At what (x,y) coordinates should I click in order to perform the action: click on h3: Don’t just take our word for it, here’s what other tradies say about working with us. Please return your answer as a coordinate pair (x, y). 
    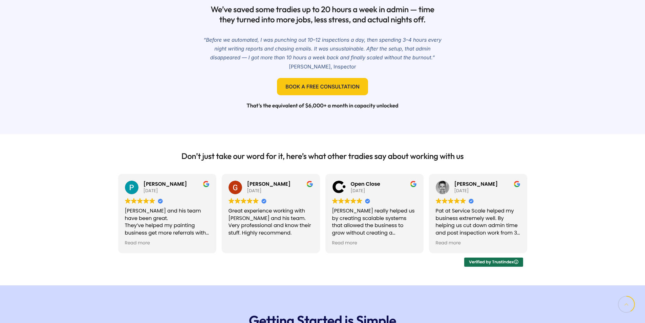
    Looking at the image, I should click on (323, 156).